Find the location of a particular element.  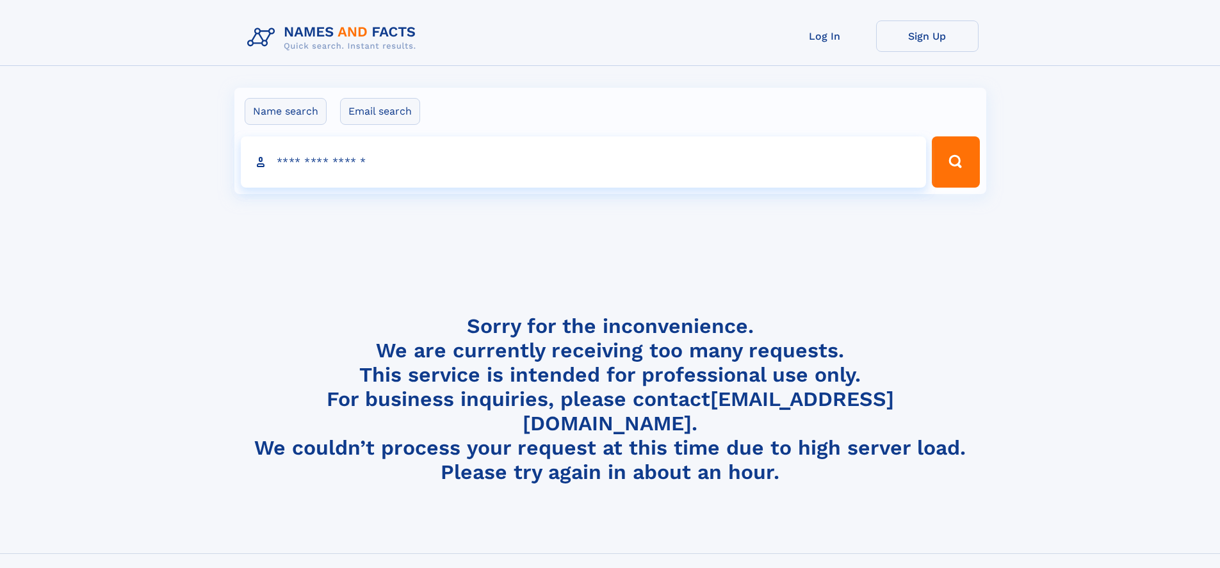

label: Name search is located at coordinates (286, 111).